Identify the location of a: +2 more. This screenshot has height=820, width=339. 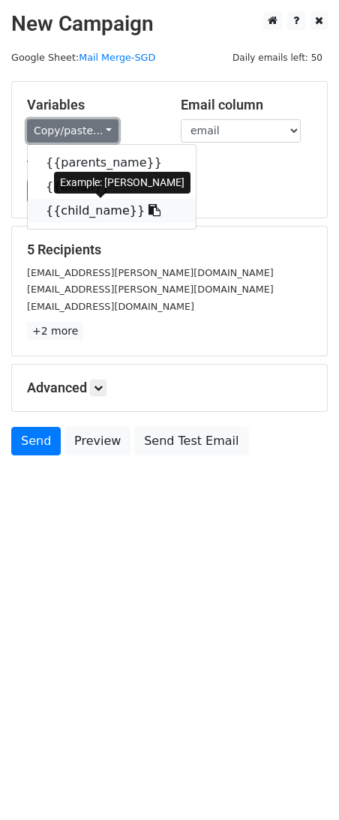
(55, 331).